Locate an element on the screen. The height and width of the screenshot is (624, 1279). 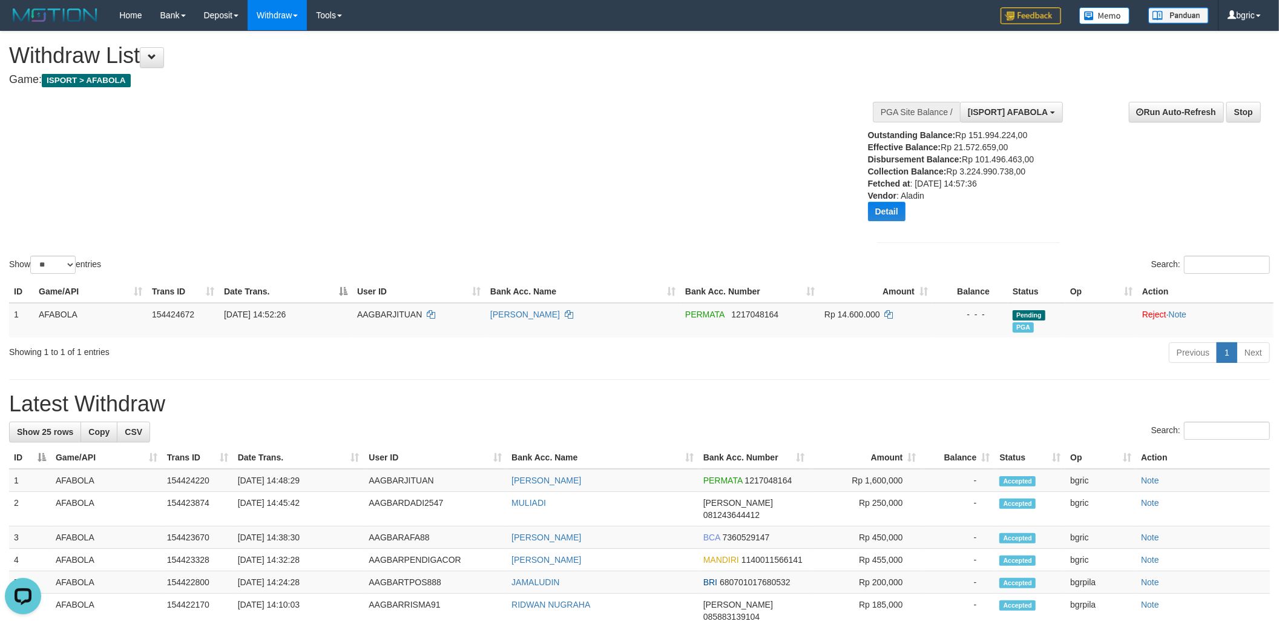
b: Outstanding Balance: is located at coordinates (912, 135).